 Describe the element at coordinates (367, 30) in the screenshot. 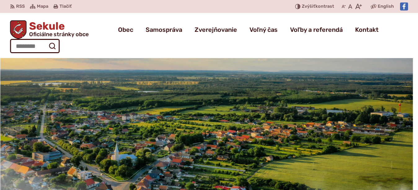

I see `a: Kontakt` at that location.